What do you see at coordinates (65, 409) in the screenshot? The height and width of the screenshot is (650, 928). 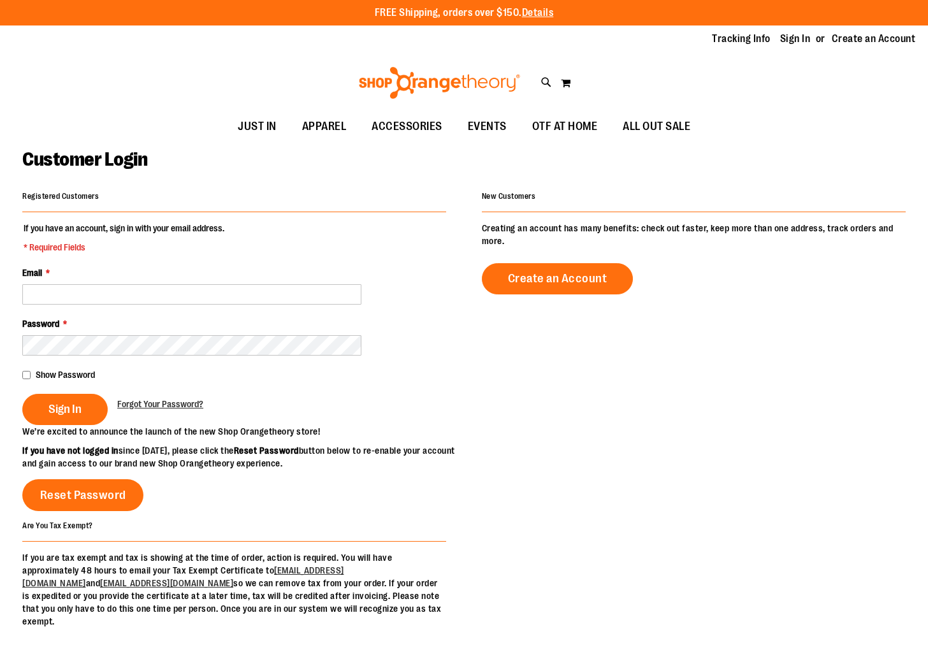 I see `span: Sign In` at bounding box center [65, 409].